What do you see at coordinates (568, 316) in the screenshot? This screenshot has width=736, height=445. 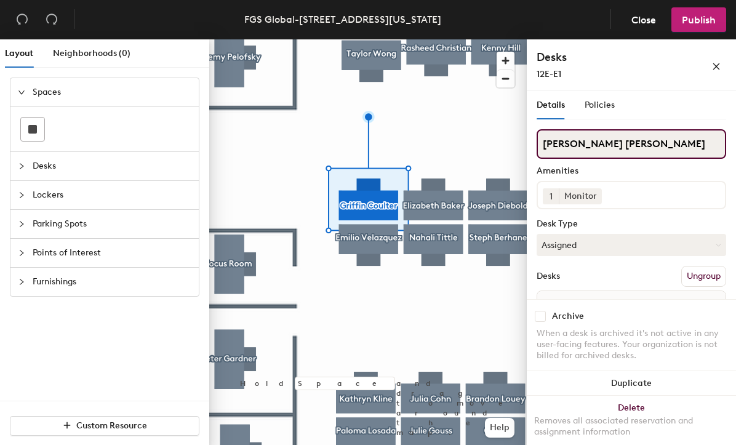 I see `div: Archive` at bounding box center [568, 316].